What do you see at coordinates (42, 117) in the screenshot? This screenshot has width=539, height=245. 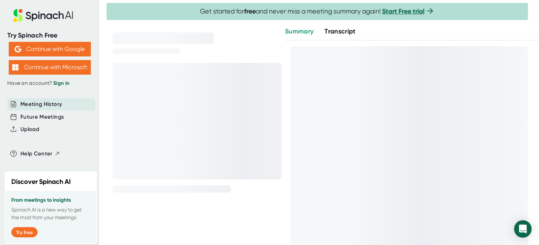 I see `button: Future Meetings` at bounding box center [42, 117].